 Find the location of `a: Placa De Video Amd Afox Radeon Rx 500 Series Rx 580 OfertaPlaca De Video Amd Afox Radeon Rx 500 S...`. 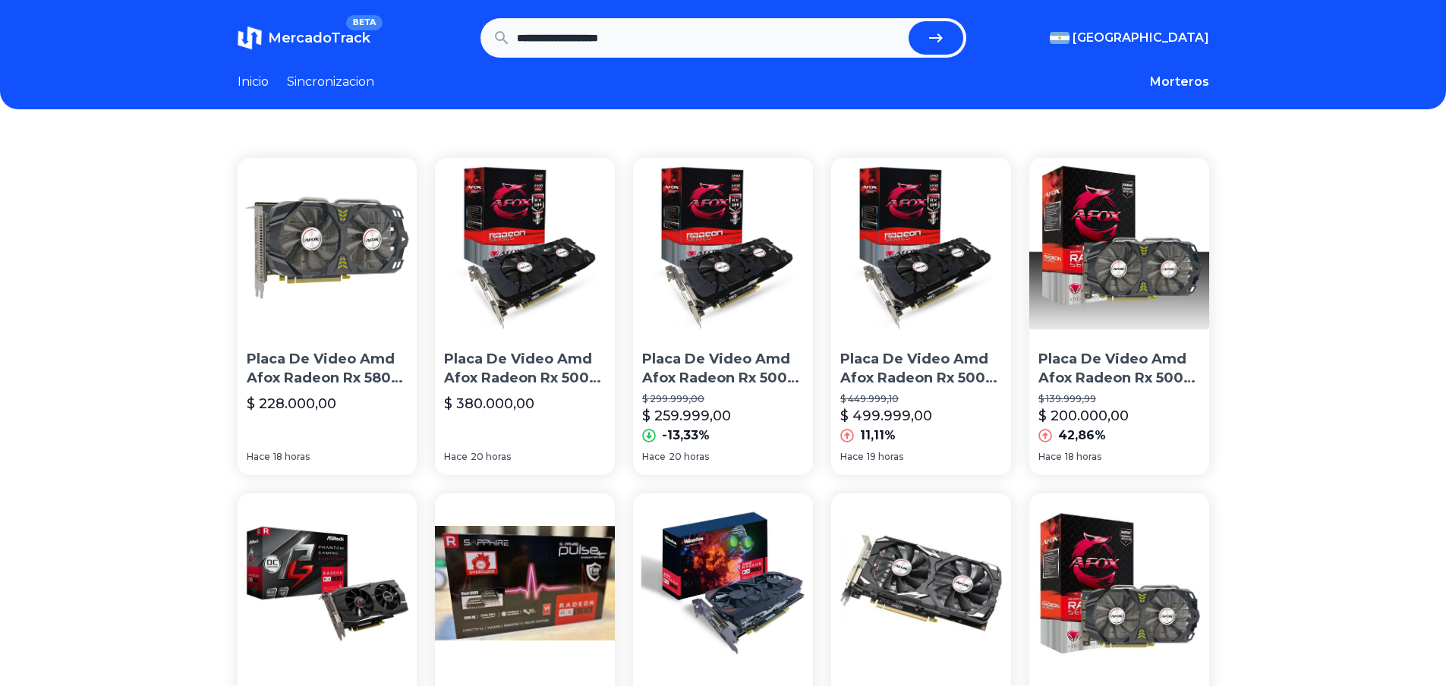

a: Placa De Video Amd Afox Radeon Rx 500 Series Rx 580 OfertaPlaca De Video Amd Afox Radeon Rx 500 S... is located at coordinates (1119, 316).